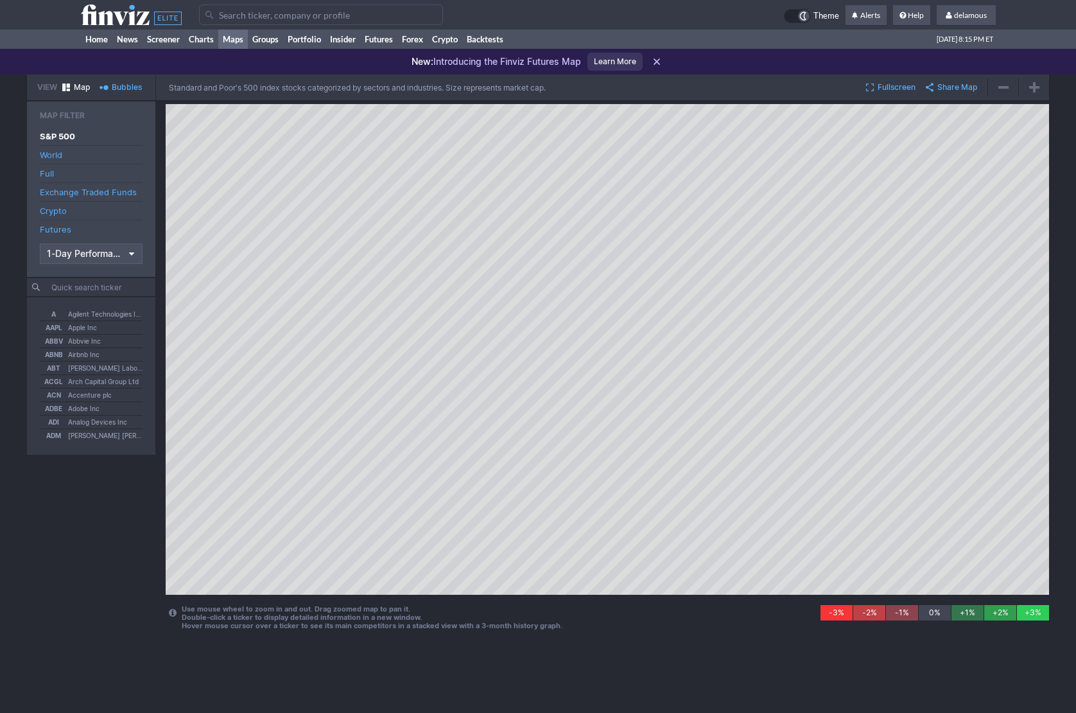  What do you see at coordinates (91, 136) in the screenshot?
I see `a: S&P 500` at bounding box center [91, 136].